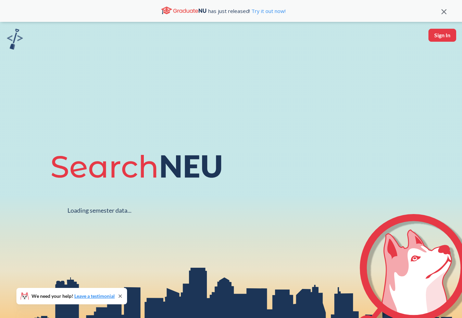  I want to click on div: Loading semester data..., so click(99, 211).